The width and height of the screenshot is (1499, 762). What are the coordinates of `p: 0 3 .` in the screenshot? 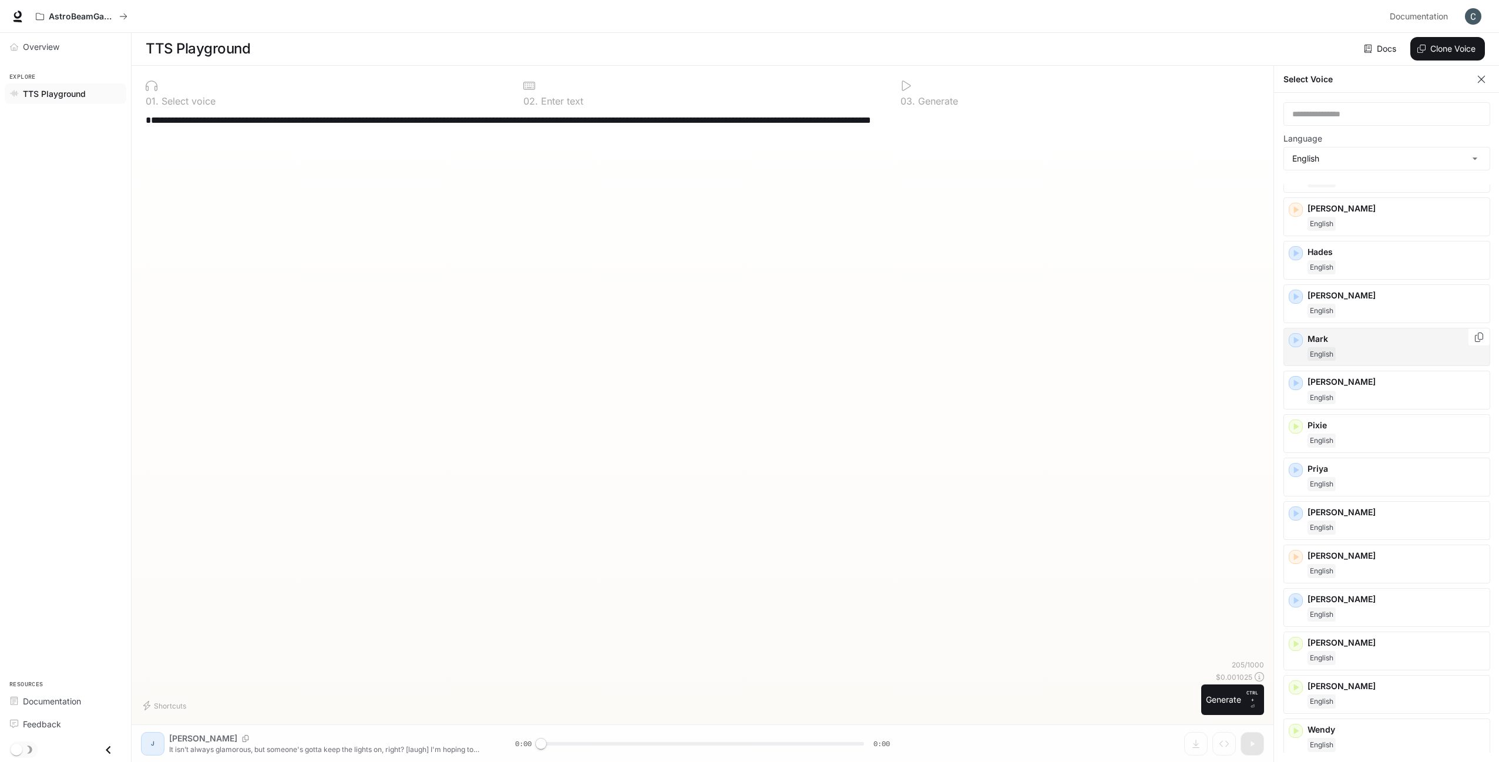 It's located at (908, 101).